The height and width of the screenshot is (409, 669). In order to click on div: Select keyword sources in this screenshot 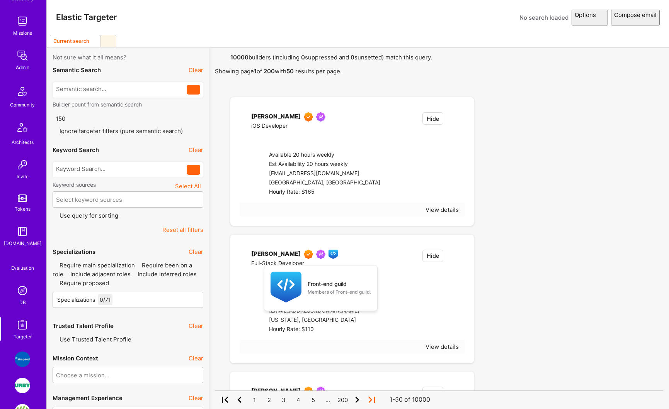, I will do `click(89, 199)`.